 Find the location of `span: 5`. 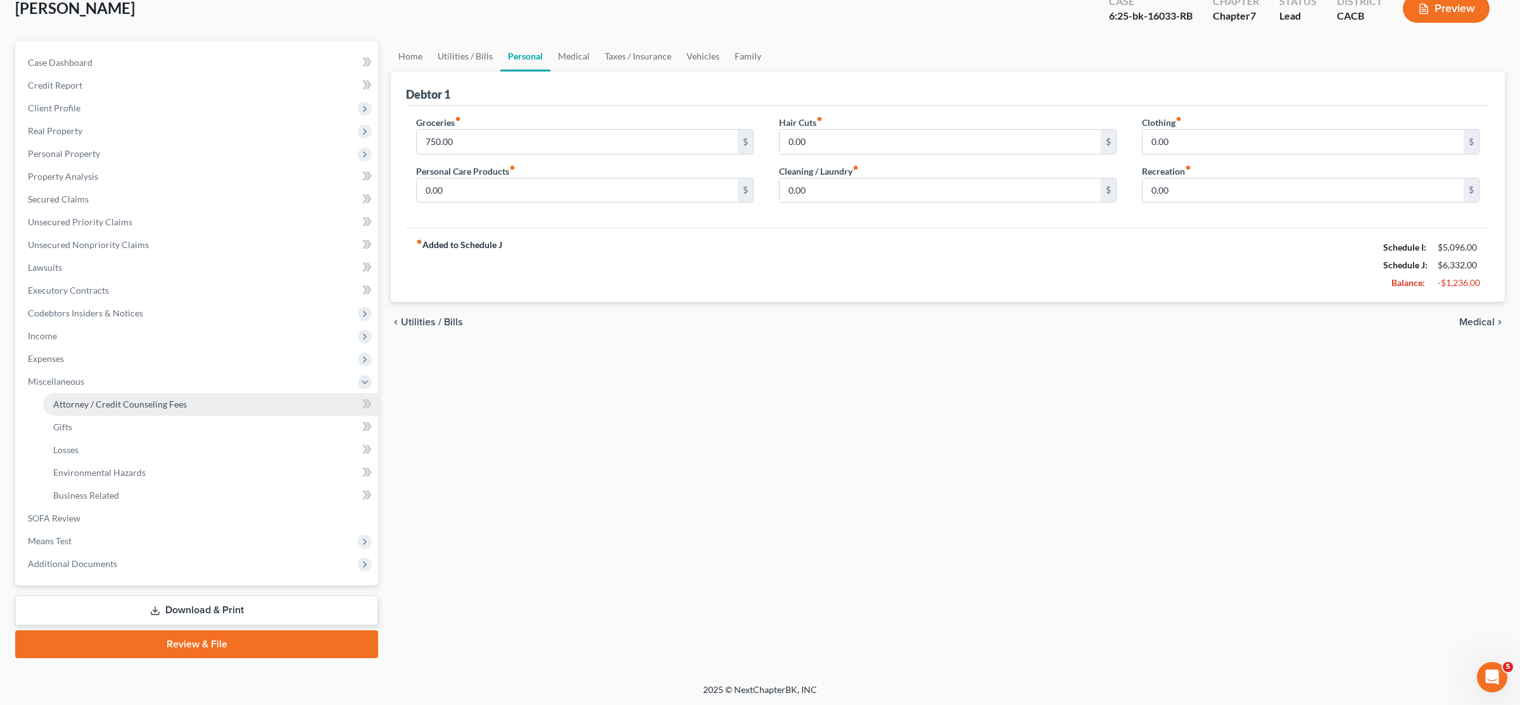

span: 5 is located at coordinates (1507, 667).